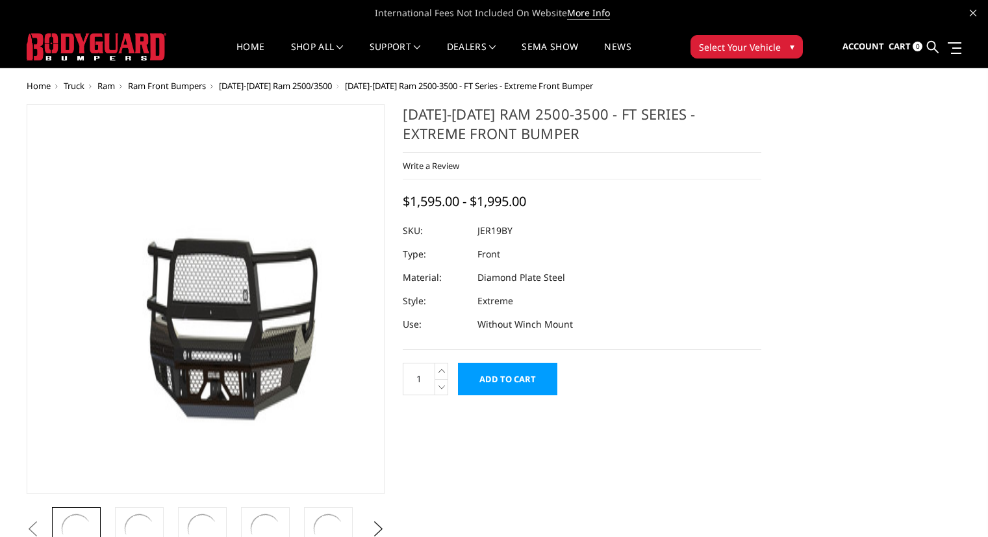 Image resolution: width=988 pixels, height=537 pixels. I want to click on a: Ram Front Bumpers, so click(167, 86).